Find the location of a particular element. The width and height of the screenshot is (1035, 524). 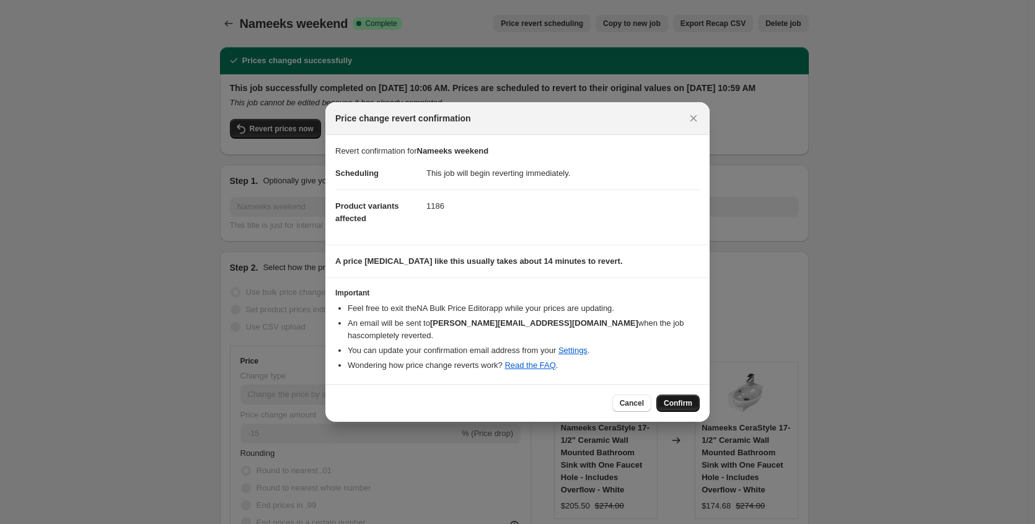

h3: Important is located at coordinates (517, 293).